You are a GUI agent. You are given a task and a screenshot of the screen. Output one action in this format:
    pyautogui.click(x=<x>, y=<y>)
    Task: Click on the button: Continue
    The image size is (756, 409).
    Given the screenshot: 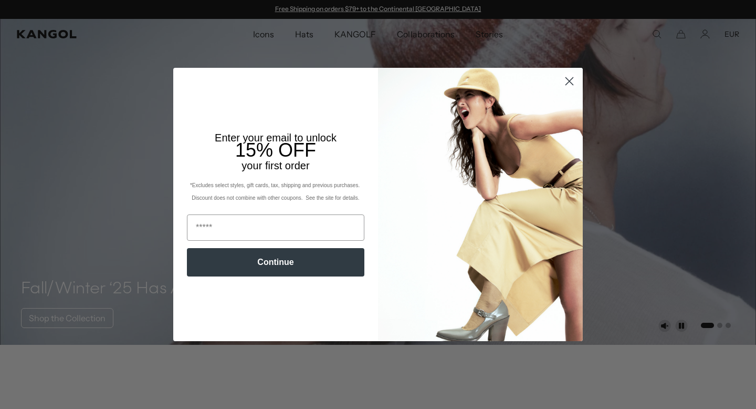 What is the action you would take?
    pyautogui.click(x=276, y=262)
    